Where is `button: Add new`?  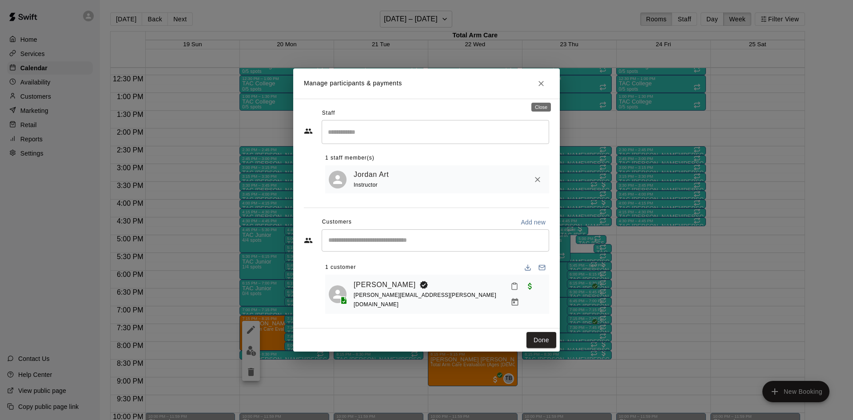
button: Add new is located at coordinates (533, 222).